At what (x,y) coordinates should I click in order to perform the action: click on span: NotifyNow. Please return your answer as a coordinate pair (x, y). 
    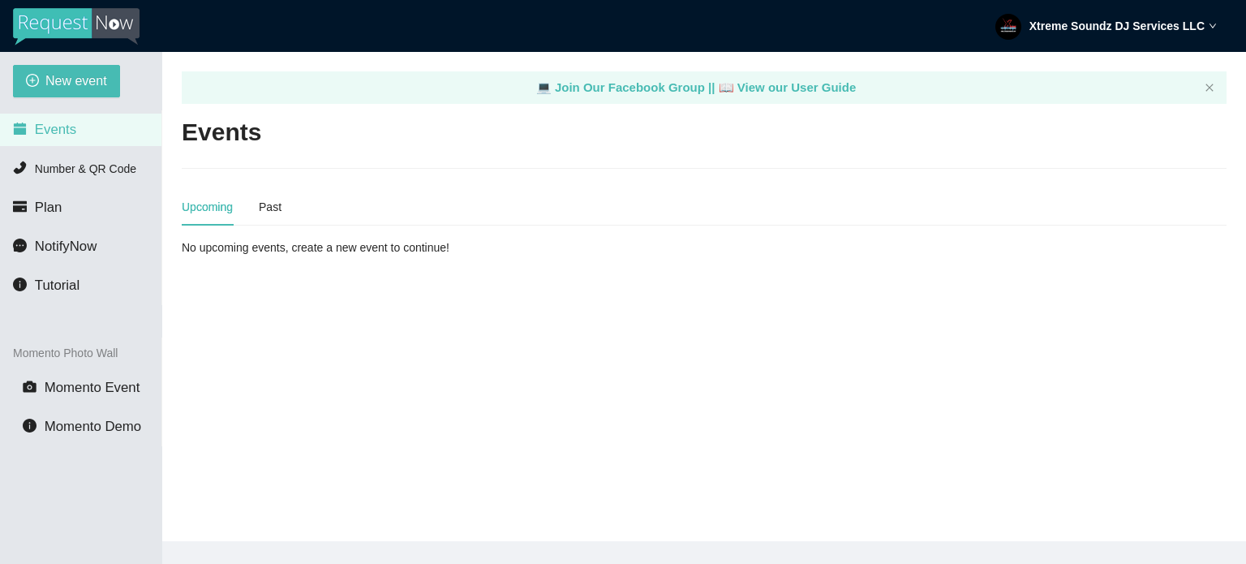
    Looking at the image, I should click on (66, 246).